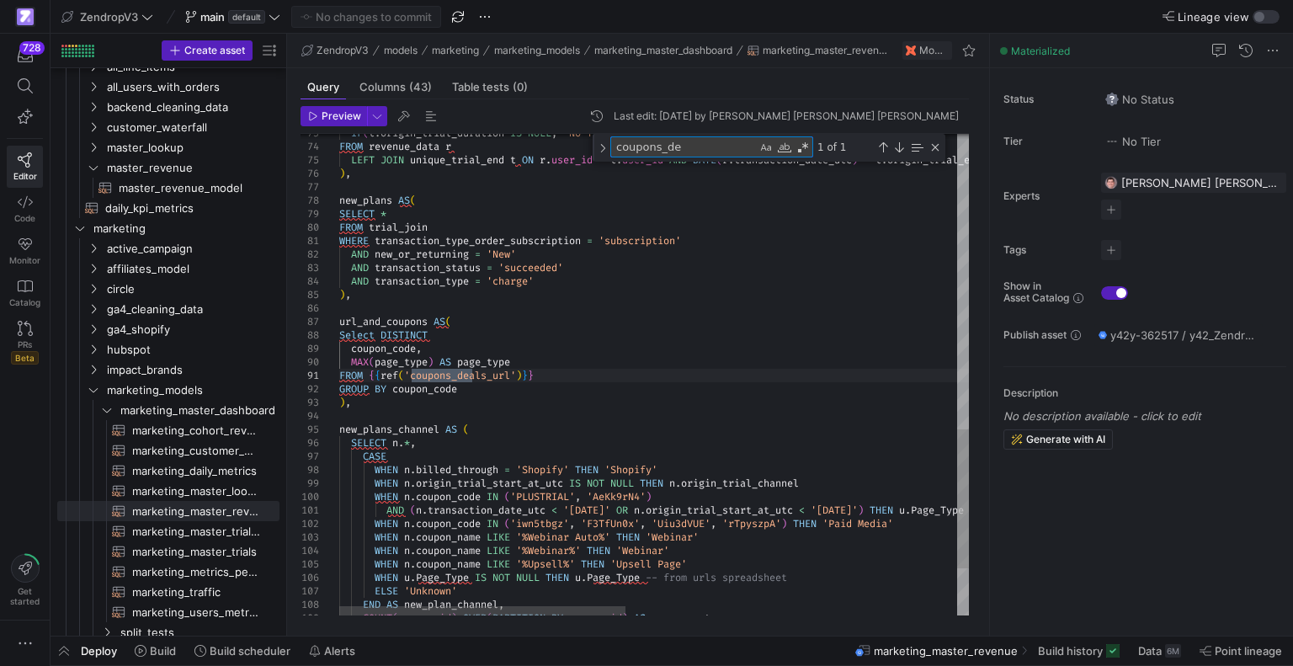 Image resolution: width=1293 pixels, height=666 pixels. What do you see at coordinates (310, 241) in the screenshot?
I see `div: 81` at bounding box center [310, 241].